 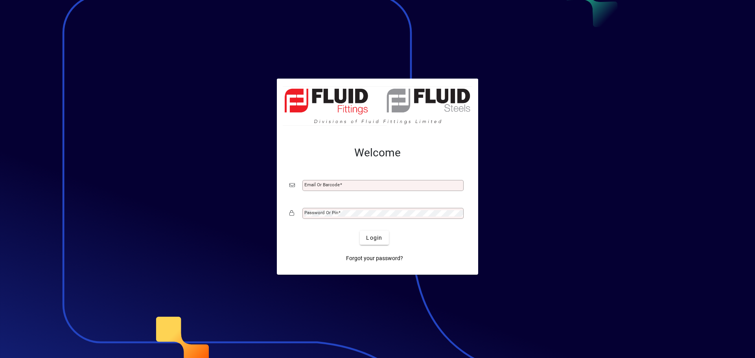 What do you see at coordinates (375, 259) in the screenshot?
I see `a: Forgot your password?` at bounding box center [375, 259].